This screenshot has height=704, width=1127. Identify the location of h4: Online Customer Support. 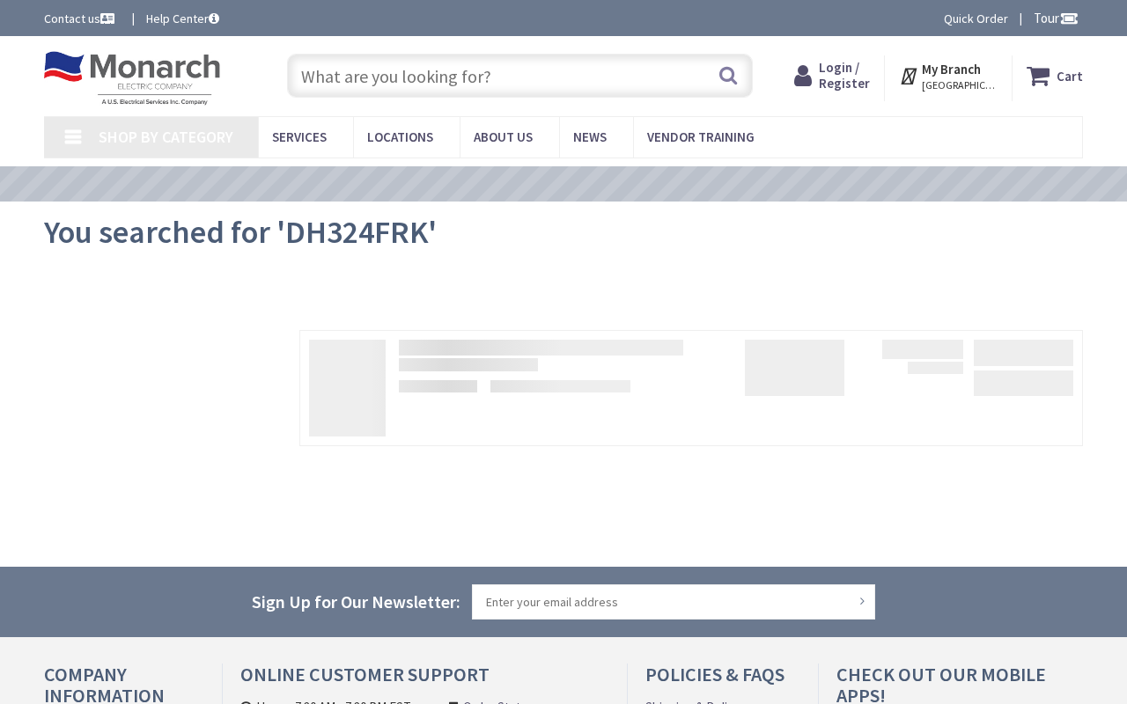
(424, 681).